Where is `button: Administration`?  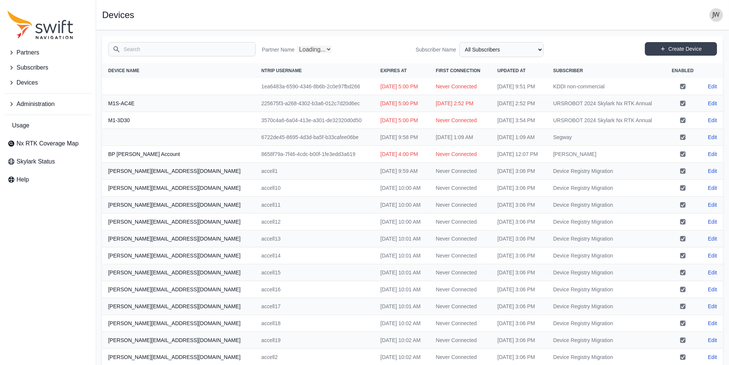 button: Administration is located at coordinates (48, 104).